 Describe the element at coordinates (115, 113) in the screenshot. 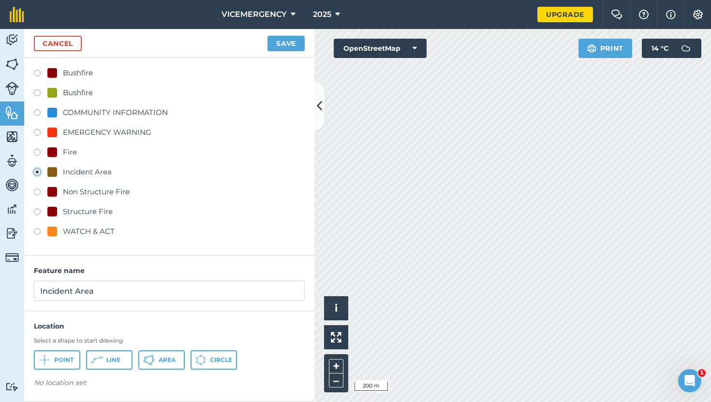

I see `div: COMMUNITY INFORMATION` at that location.